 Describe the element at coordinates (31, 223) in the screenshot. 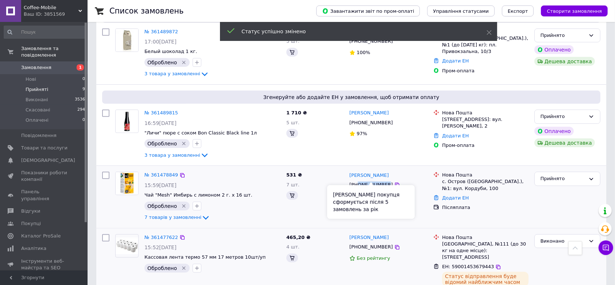

I see `span: Покупці` at that location.